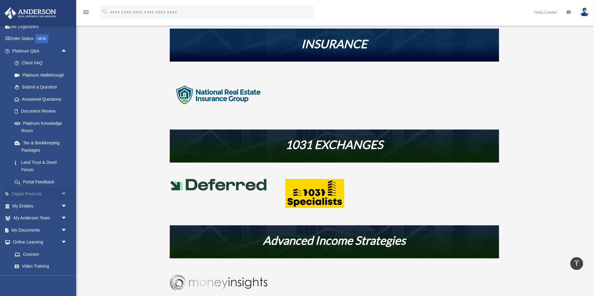  What do you see at coordinates (335, 145) in the screenshot?
I see `em: 1031 EXCHANGES` at bounding box center [335, 145].